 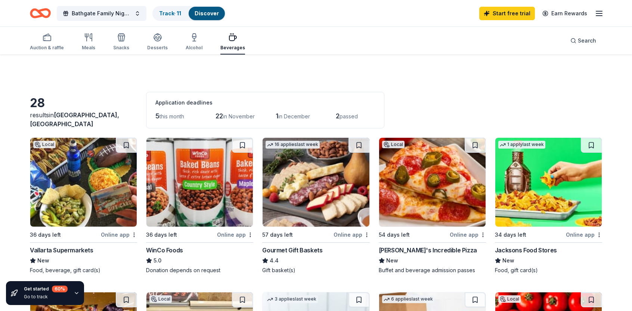 I want to click on a: Discover, so click(x=207, y=13).